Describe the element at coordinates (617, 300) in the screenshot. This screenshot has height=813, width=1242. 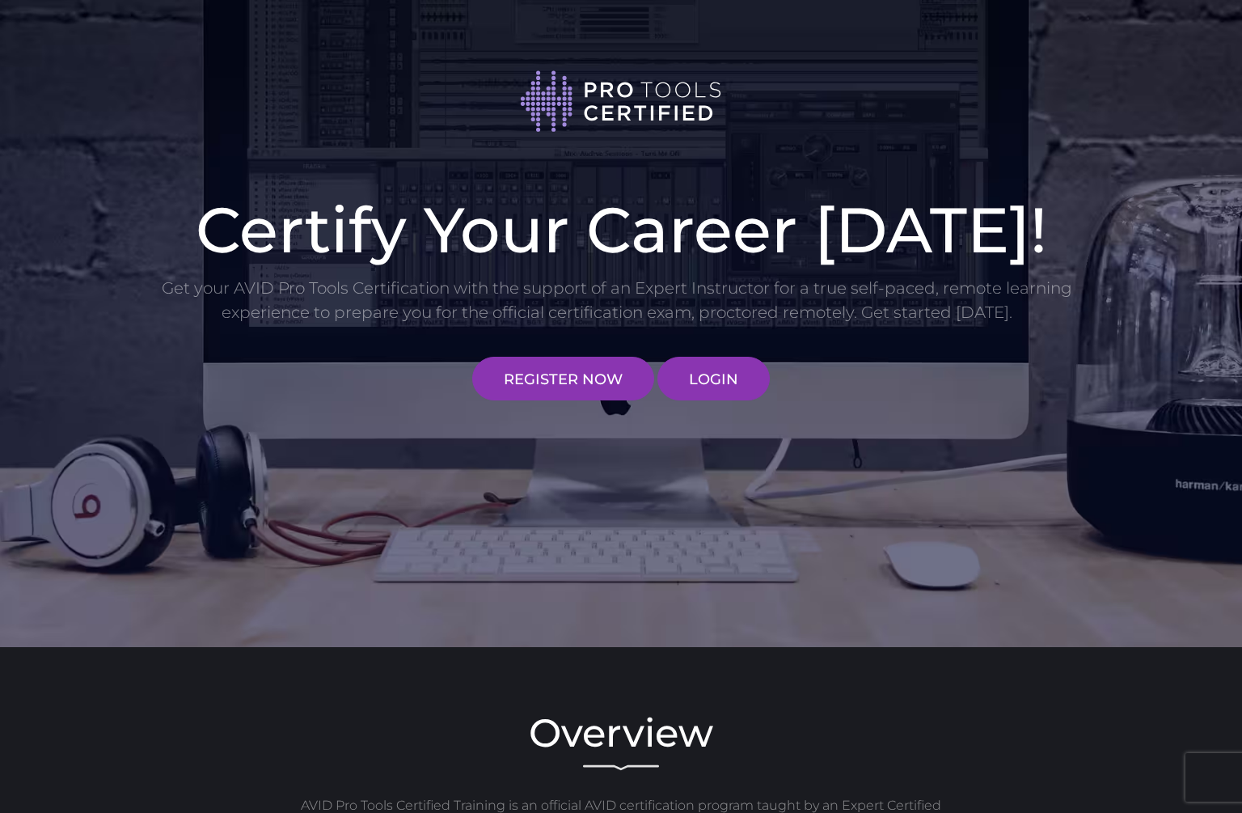
I see `p: Get your AVID Pro Tools Certification with the support of an Expert Instructor for a true self-pa...` at that location.